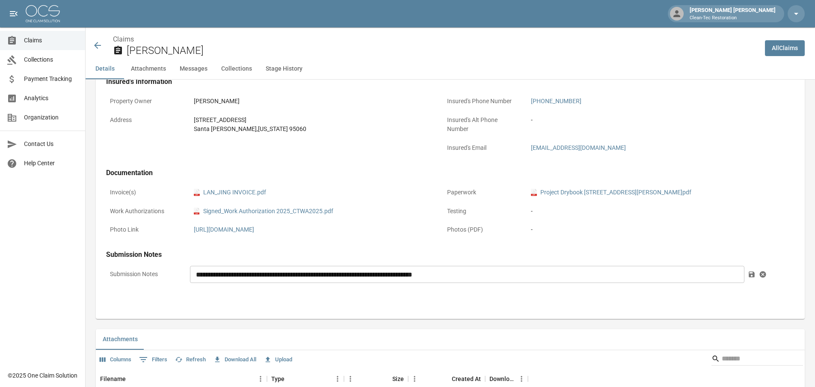 The width and height of the screenshot is (815, 387). I want to click on button: open drawer, so click(14, 14).